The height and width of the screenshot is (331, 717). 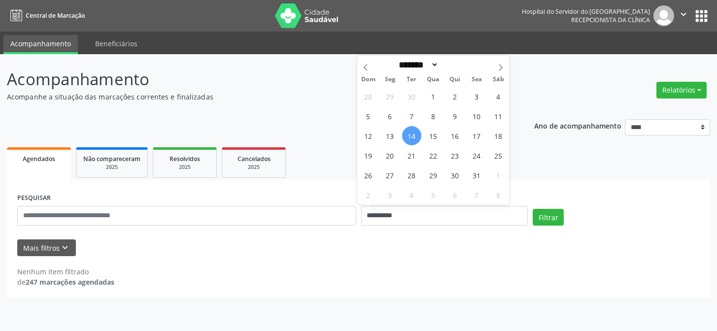 What do you see at coordinates (65, 248) in the screenshot?
I see `i: keyboard_arrow_down` at bounding box center [65, 248].